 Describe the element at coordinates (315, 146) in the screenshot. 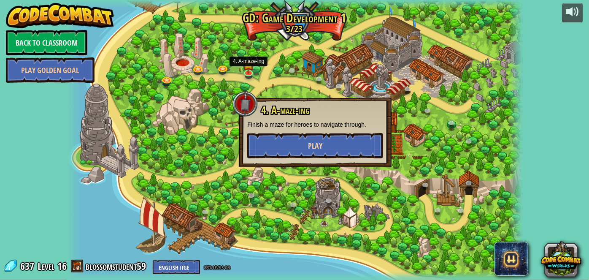

I see `span: Play` at that location.